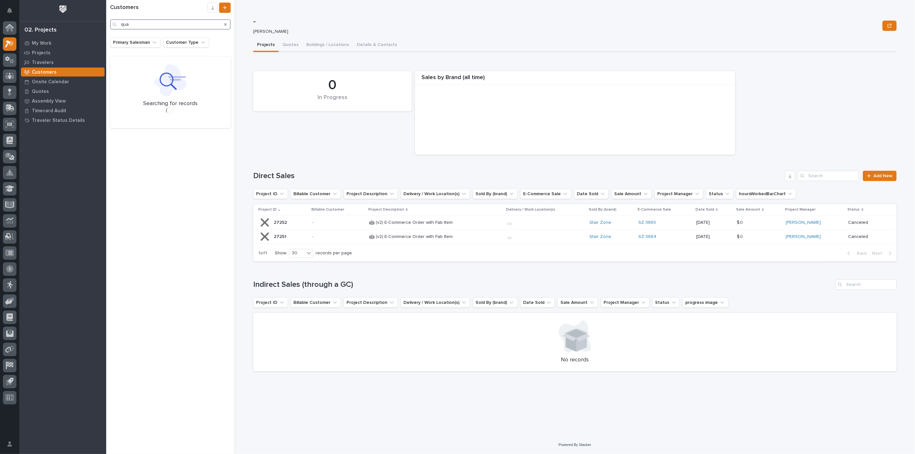 The width and height of the screenshot is (915, 454). I want to click on button: Primary Salesman, so click(135, 42).